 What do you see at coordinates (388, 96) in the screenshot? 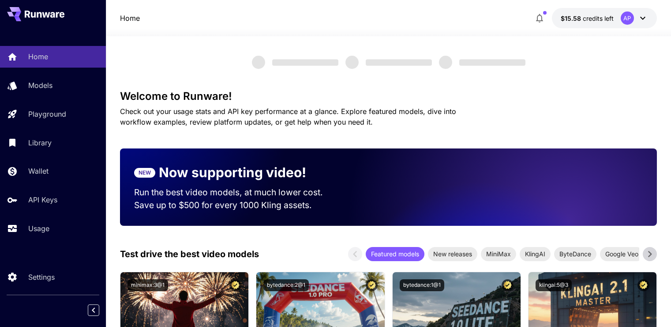
I see `h3: Welcome to Runware!` at bounding box center [388, 96].